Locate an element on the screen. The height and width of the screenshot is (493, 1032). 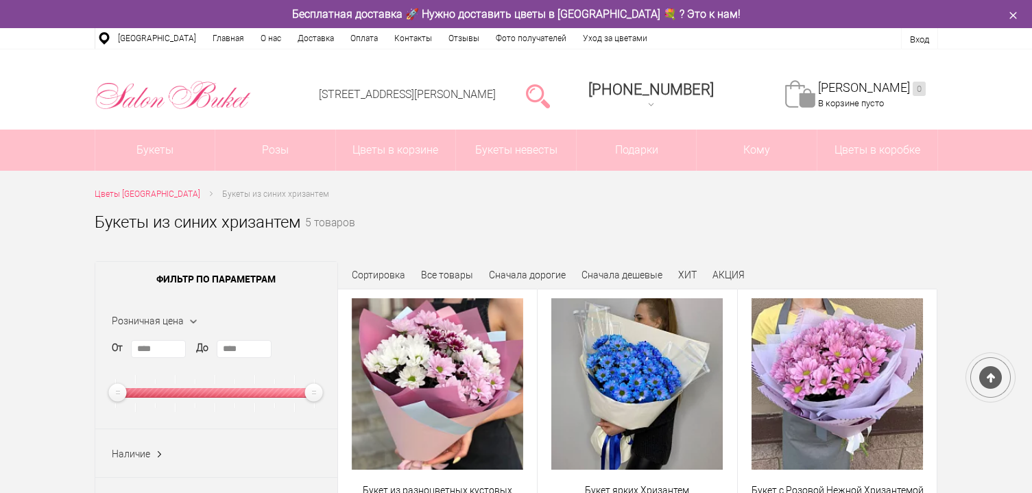
small: 5 товаров is located at coordinates (330, 235).